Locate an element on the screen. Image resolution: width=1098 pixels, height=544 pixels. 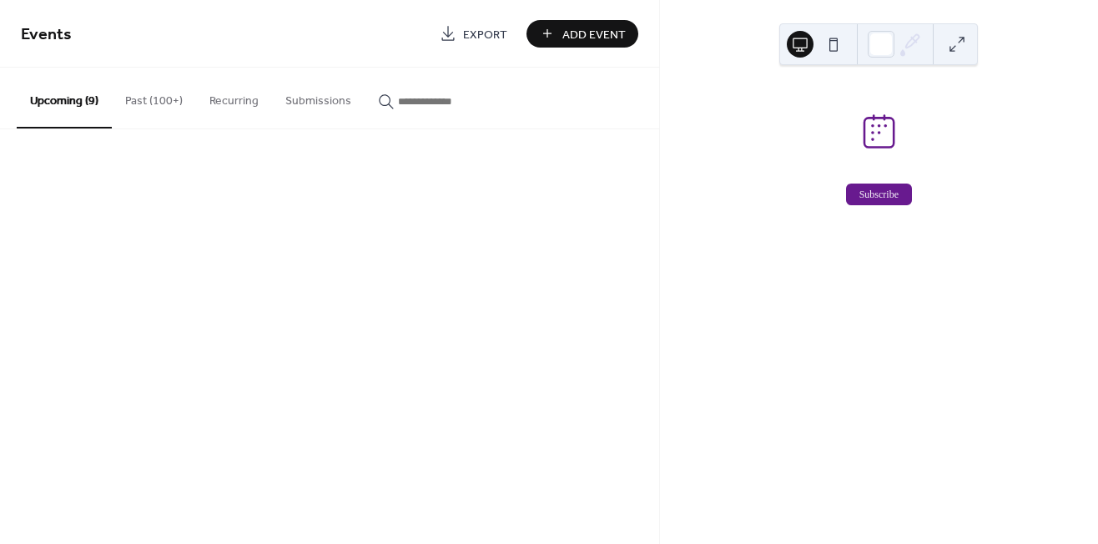
button: Subscribe is located at coordinates (878, 194).